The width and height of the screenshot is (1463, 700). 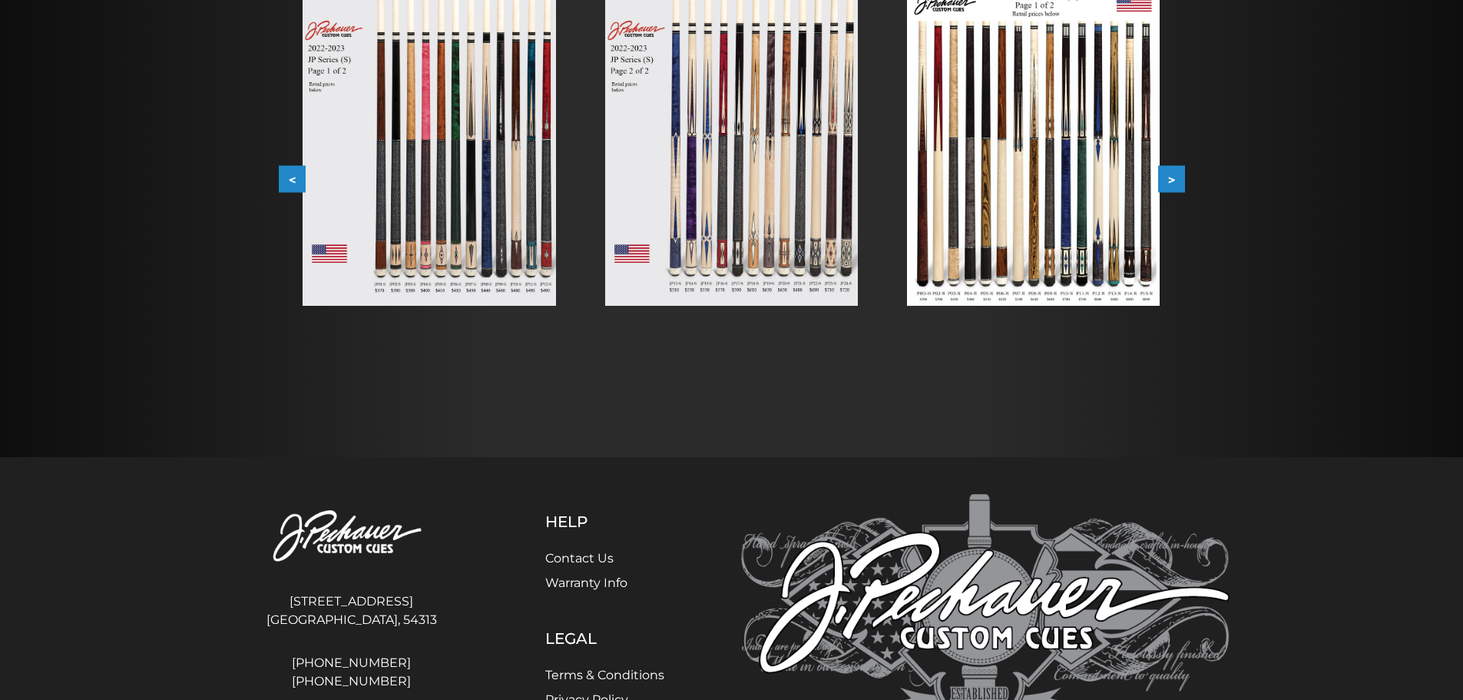 I want to click on div: Carousel Navigation, so click(x=732, y=179).